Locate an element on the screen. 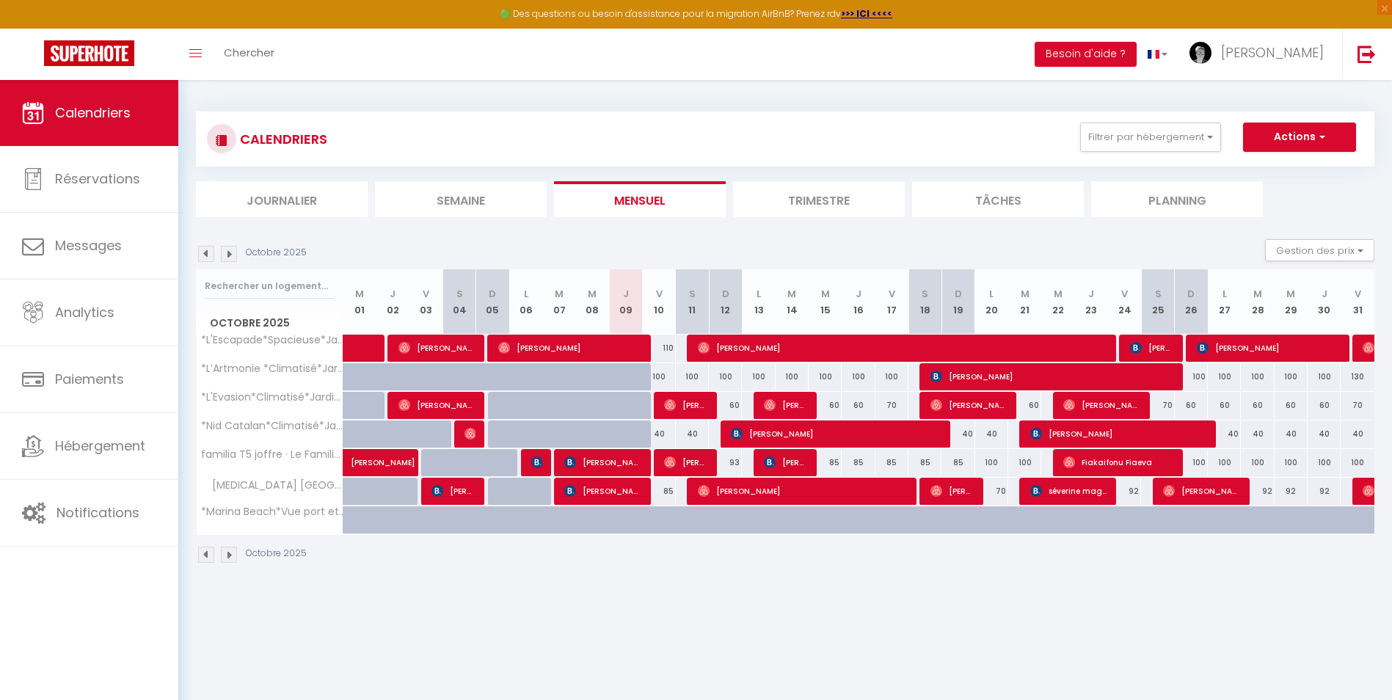  span: *L’Artmonie *Climatisé*Jardin*Centre-ville*Plage* is located at coordinates (272, 368).